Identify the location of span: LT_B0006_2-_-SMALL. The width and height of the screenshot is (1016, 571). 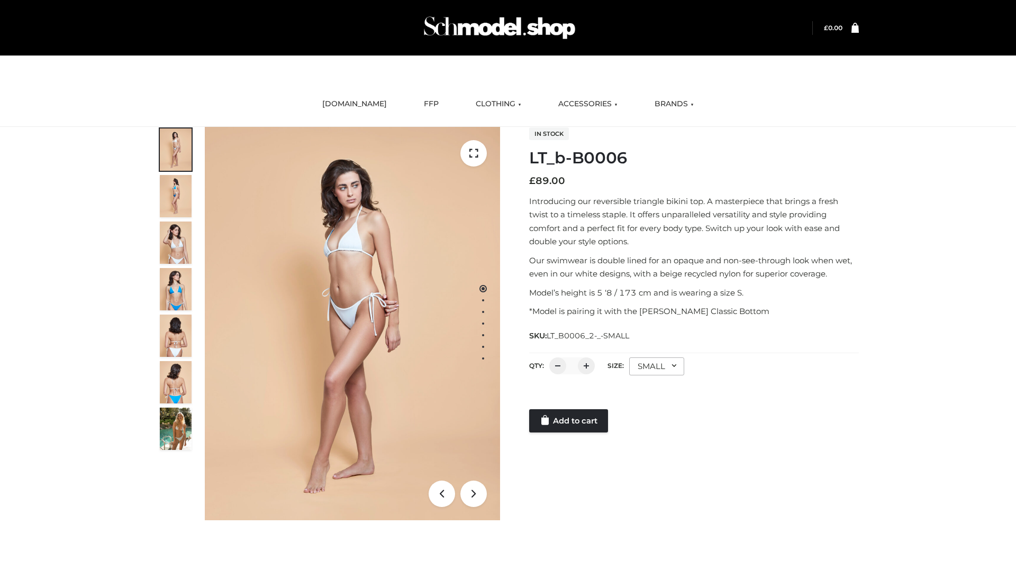
(588, 336).